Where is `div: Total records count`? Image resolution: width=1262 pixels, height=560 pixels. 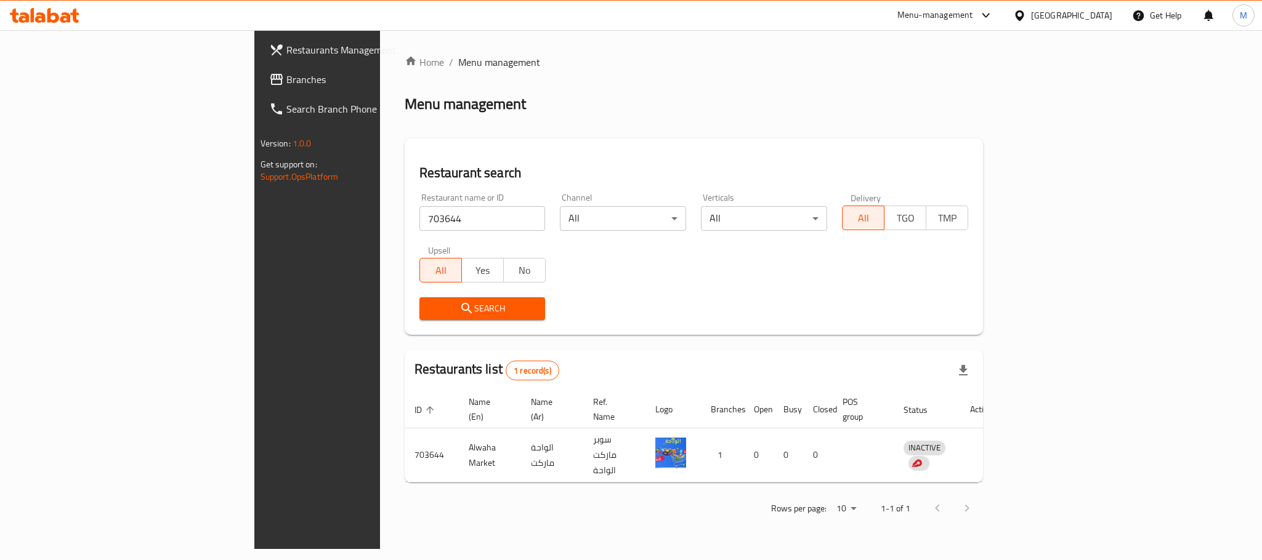 div: Total records count is located at coordinates (532, 371).